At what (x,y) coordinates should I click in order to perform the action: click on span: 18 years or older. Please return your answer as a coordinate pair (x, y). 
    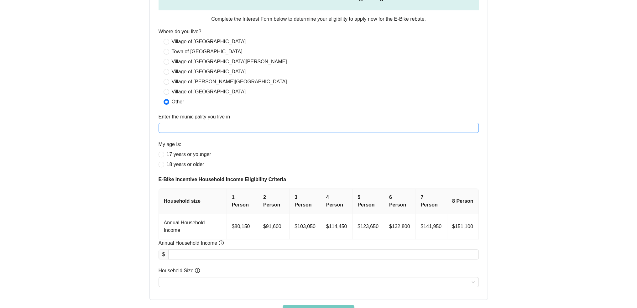
    Looking at the image, I should click on (185, 164).